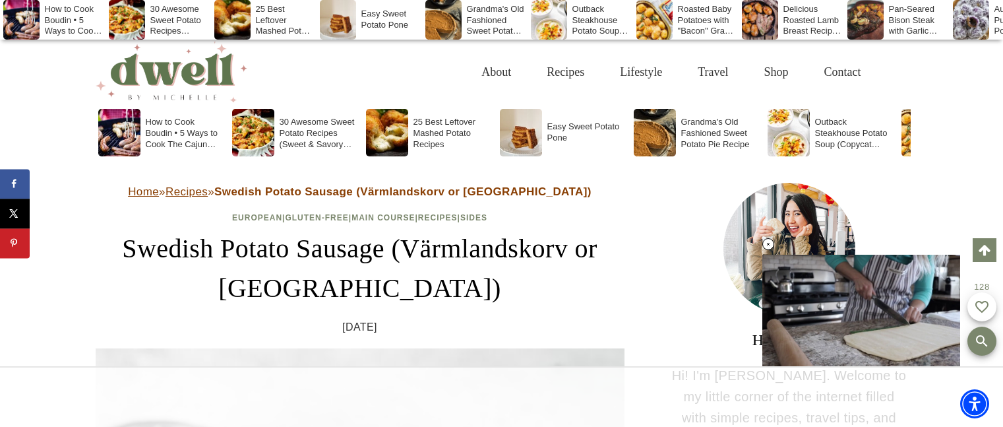 This screenshot has height=427, width=1003. Describe the element at coordinates (975, 404) in the screenshot. I see `div: Accessibility Menu` at that location.